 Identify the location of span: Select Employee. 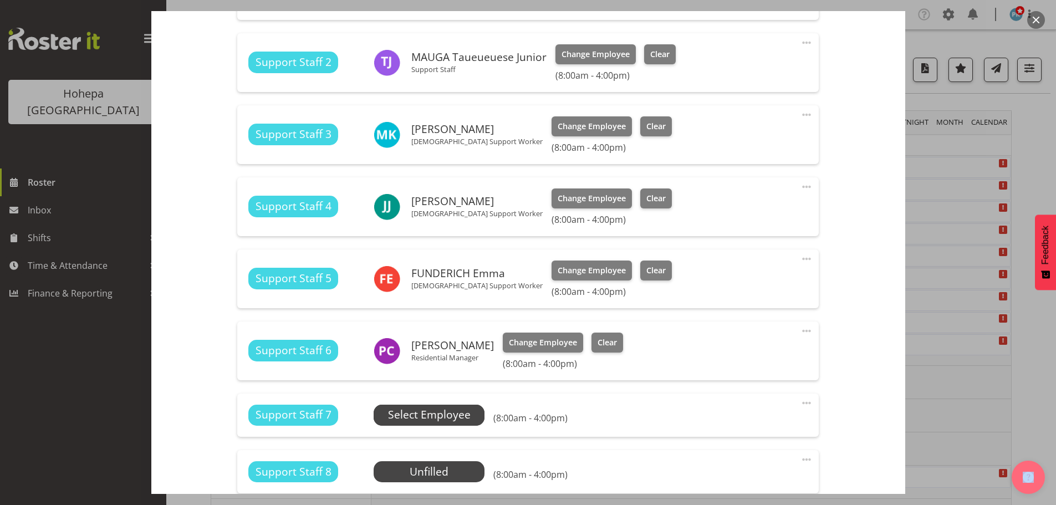
(429, 415).